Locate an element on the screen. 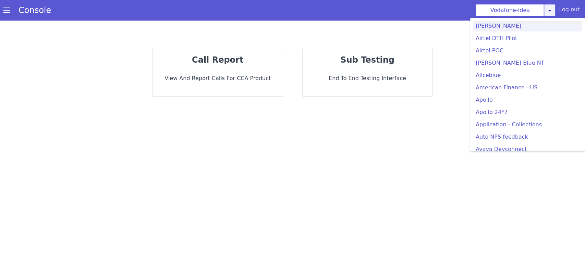 The height and width of the screenshot is (267, 585). a: Airtel POC is located at coordinates (528, 51).